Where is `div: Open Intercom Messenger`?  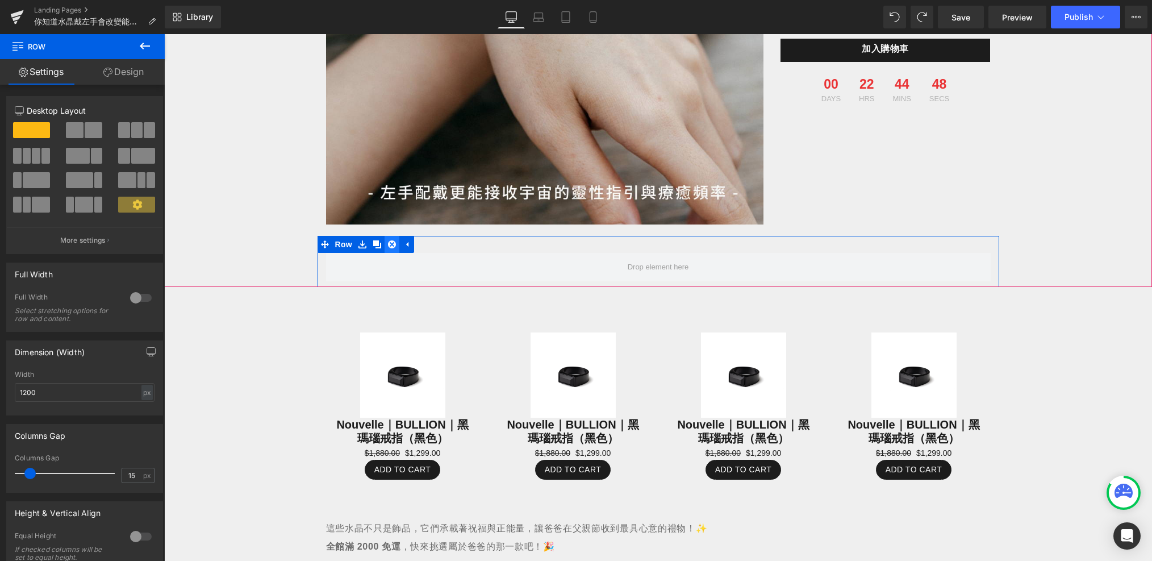
div: Open Intercom Messenger is located at coordinates (1127, 536).